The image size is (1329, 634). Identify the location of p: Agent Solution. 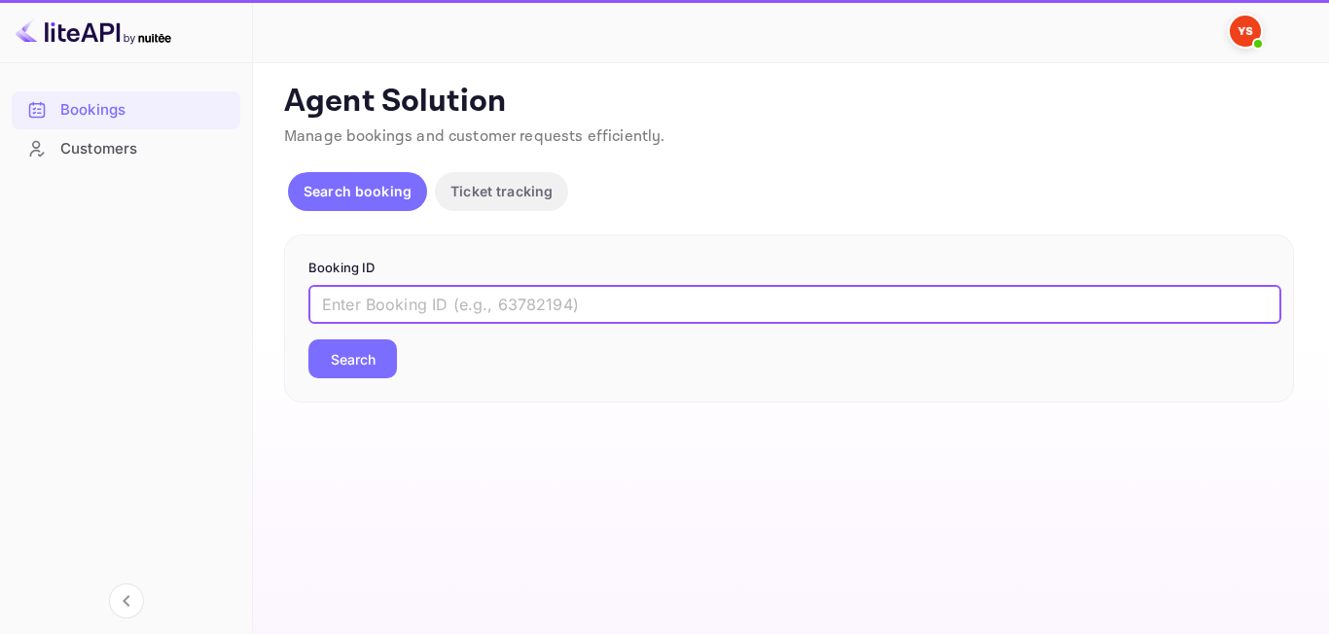
(789, 102).